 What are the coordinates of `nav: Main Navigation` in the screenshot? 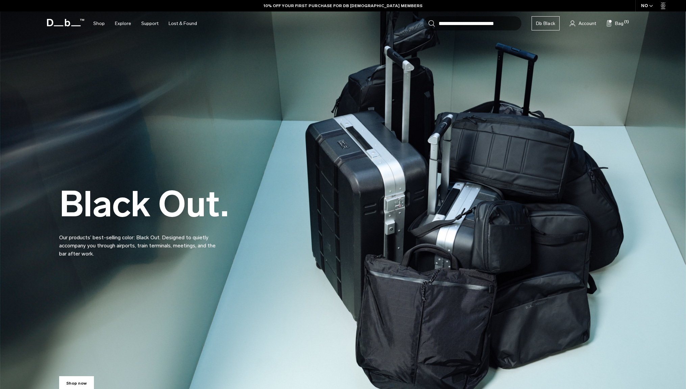 It's located at (145, 23).